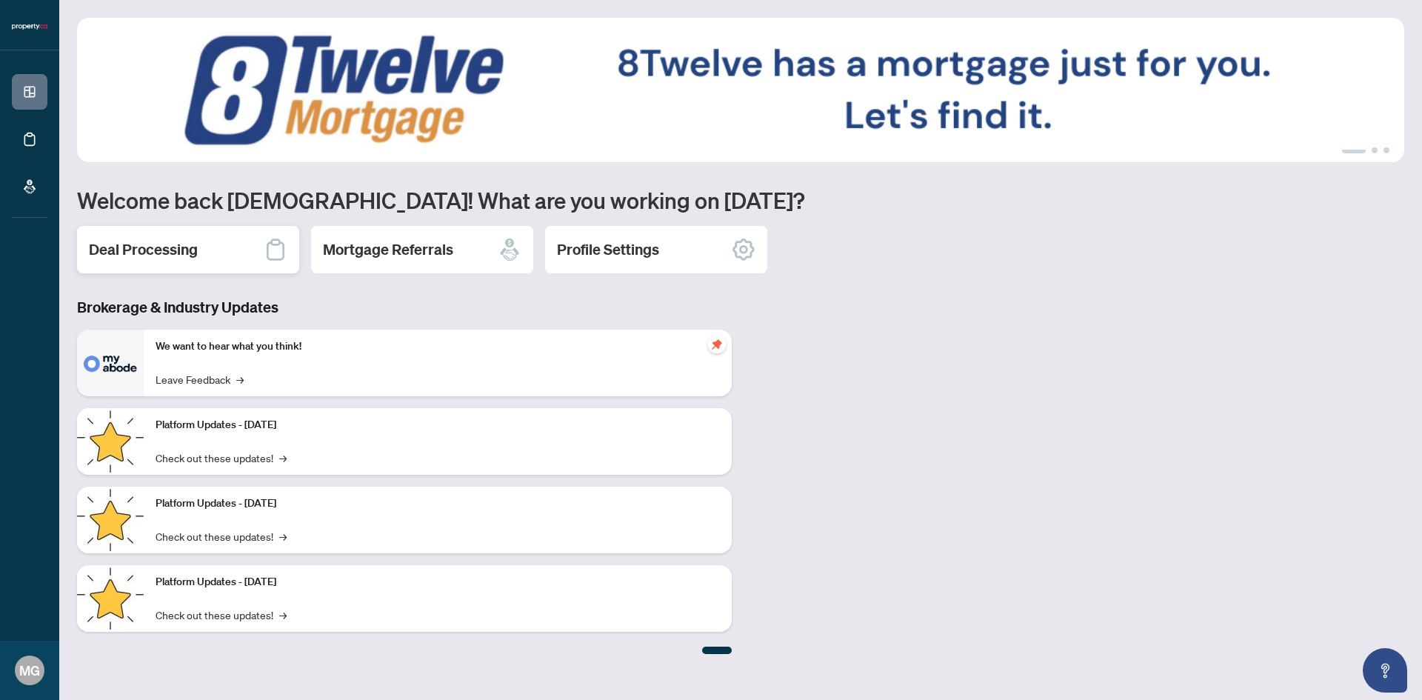 The width and height of the screenshot is (1422, 700). What do you see at coordinates (1353, 150) in the screenshot?
I see `button: 1` at bounding box center [1353, 150].